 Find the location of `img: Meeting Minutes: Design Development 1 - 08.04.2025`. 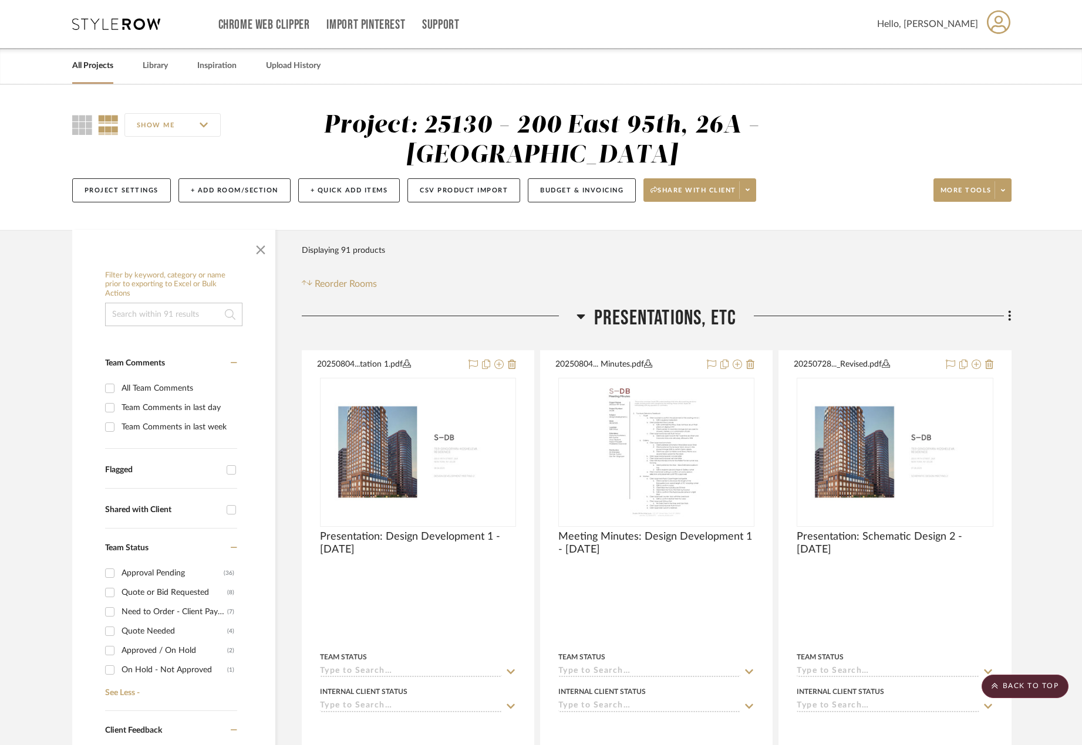

img: Meeting Minutes: Design Development 1 - 08.04.2025 is located at coordinates (656, 452).